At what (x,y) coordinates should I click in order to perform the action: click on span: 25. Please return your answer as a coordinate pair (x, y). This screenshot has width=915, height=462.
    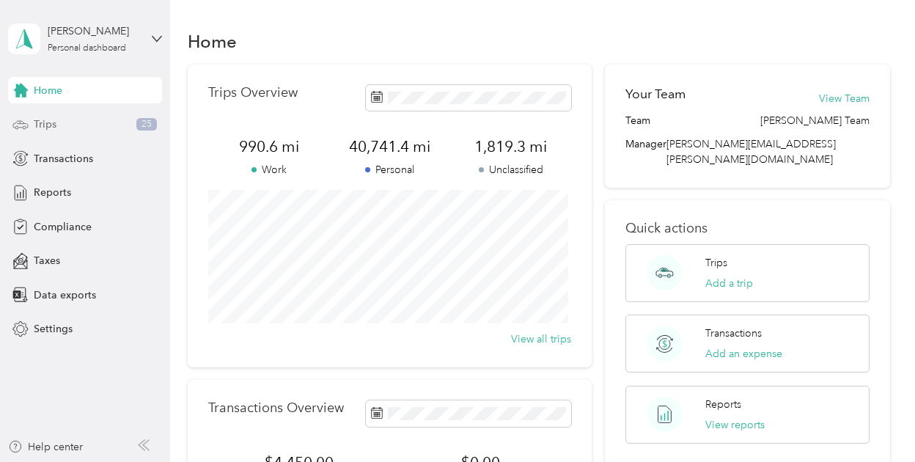
    Looking at the image, I should click on (147, 125).